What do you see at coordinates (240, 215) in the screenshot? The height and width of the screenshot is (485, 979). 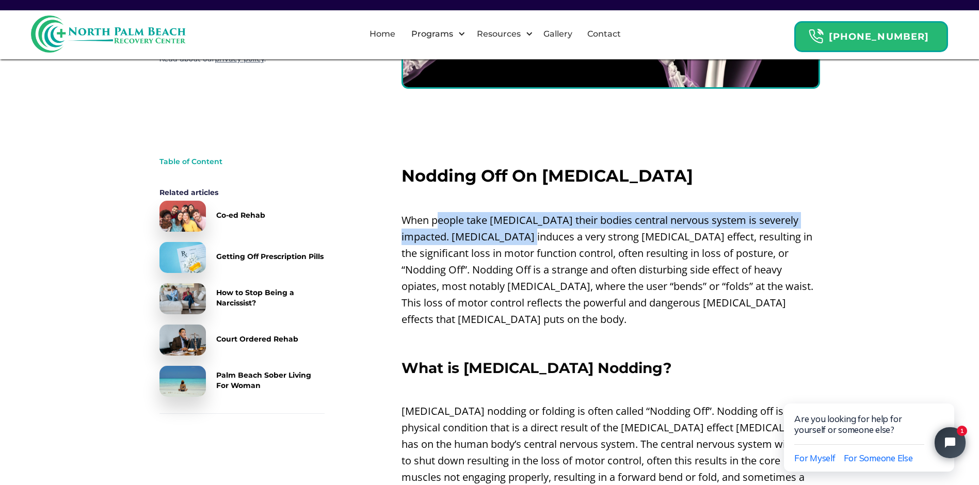 I see `div: Co-ed Rehab` at bounding box center [240, 215].